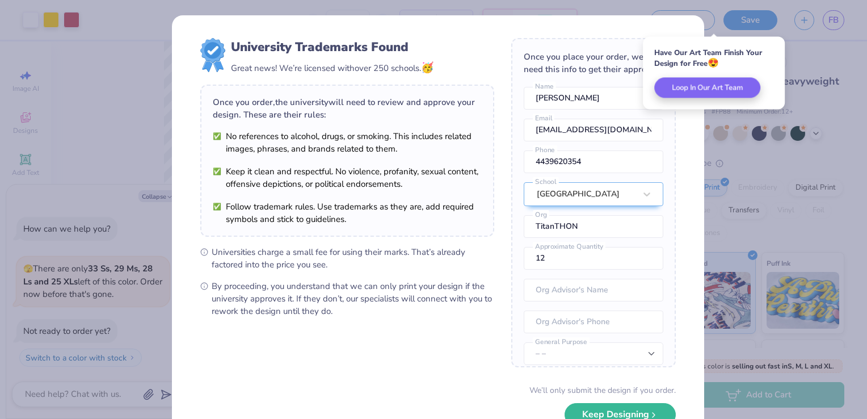  What do you see at coordinates (707, 87) in the screenshot?
I see `button: Loop In Our Art Team` at bounding box center [707, 87].